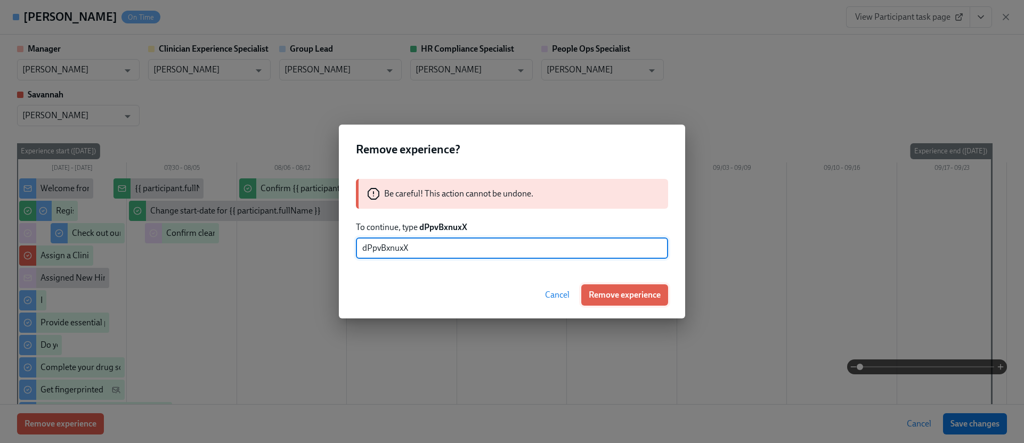  I want to click on p: To continue, type, so click(512, 227).